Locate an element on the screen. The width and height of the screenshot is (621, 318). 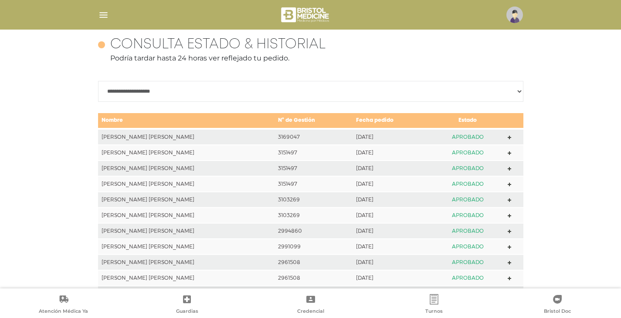
img: bristol-medicine-blanco.png is located at coordinates (305, 15).